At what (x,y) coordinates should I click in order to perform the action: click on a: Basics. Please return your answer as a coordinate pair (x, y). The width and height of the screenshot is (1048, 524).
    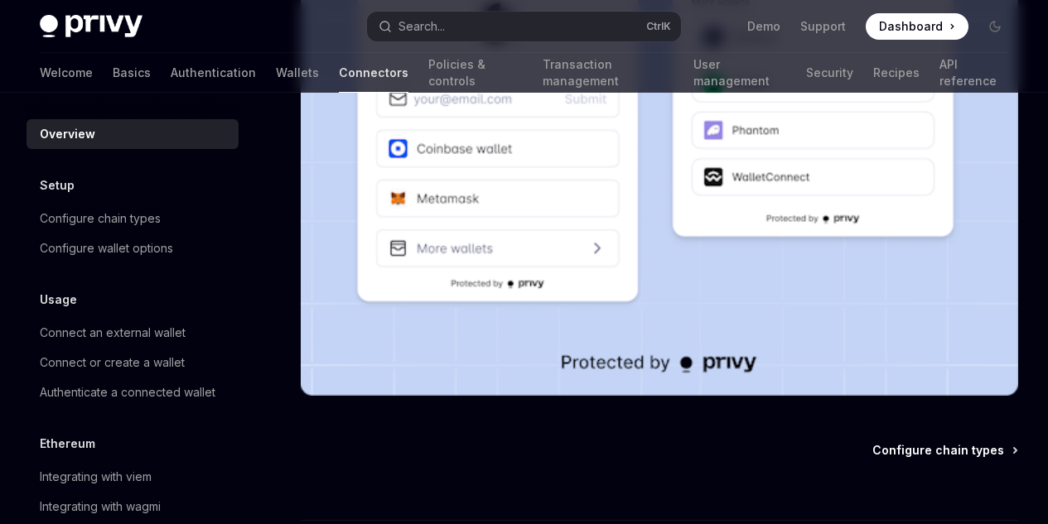
    Looking at the image, I should click on (132, 73).